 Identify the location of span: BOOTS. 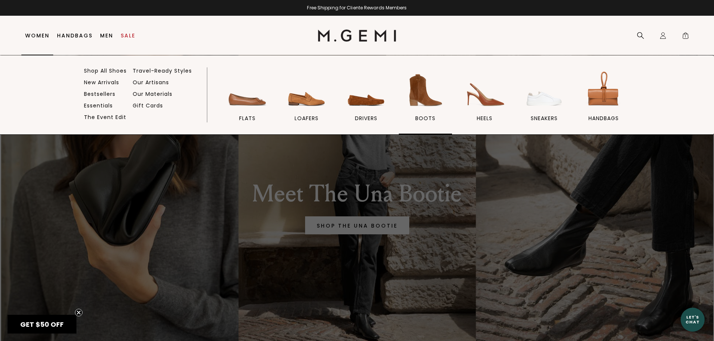
(425, 118).